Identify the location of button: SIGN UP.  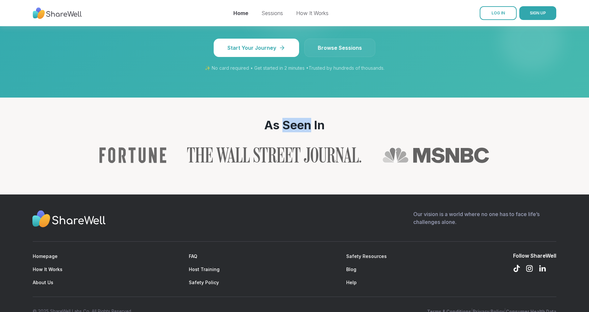
(538, 13).